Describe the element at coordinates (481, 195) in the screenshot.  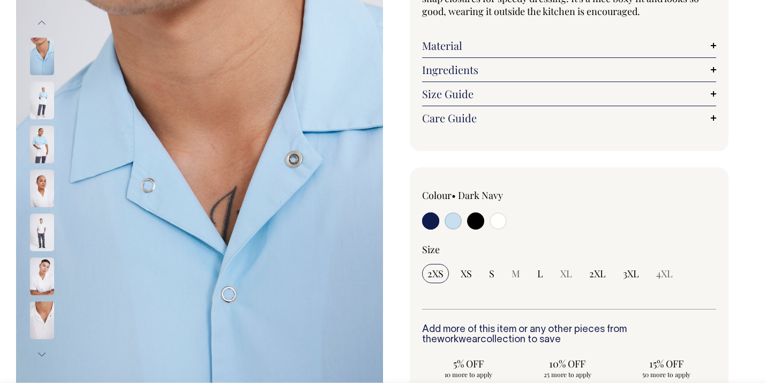
I see `label: Dark Navy` at that location.